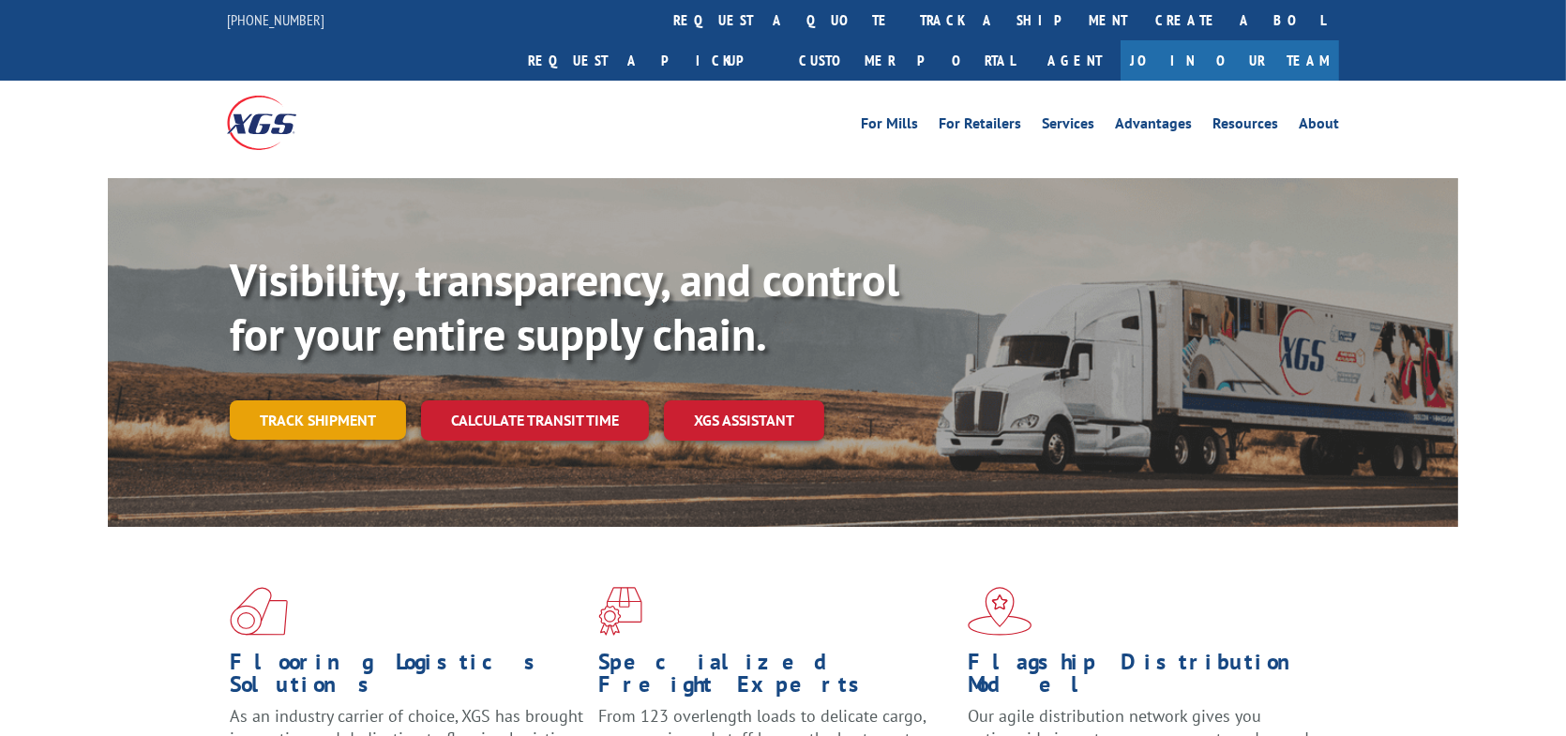 The width and height of the screenshot is (1566, 736). I want to click on a: Customer Portal, so click(907, 60).